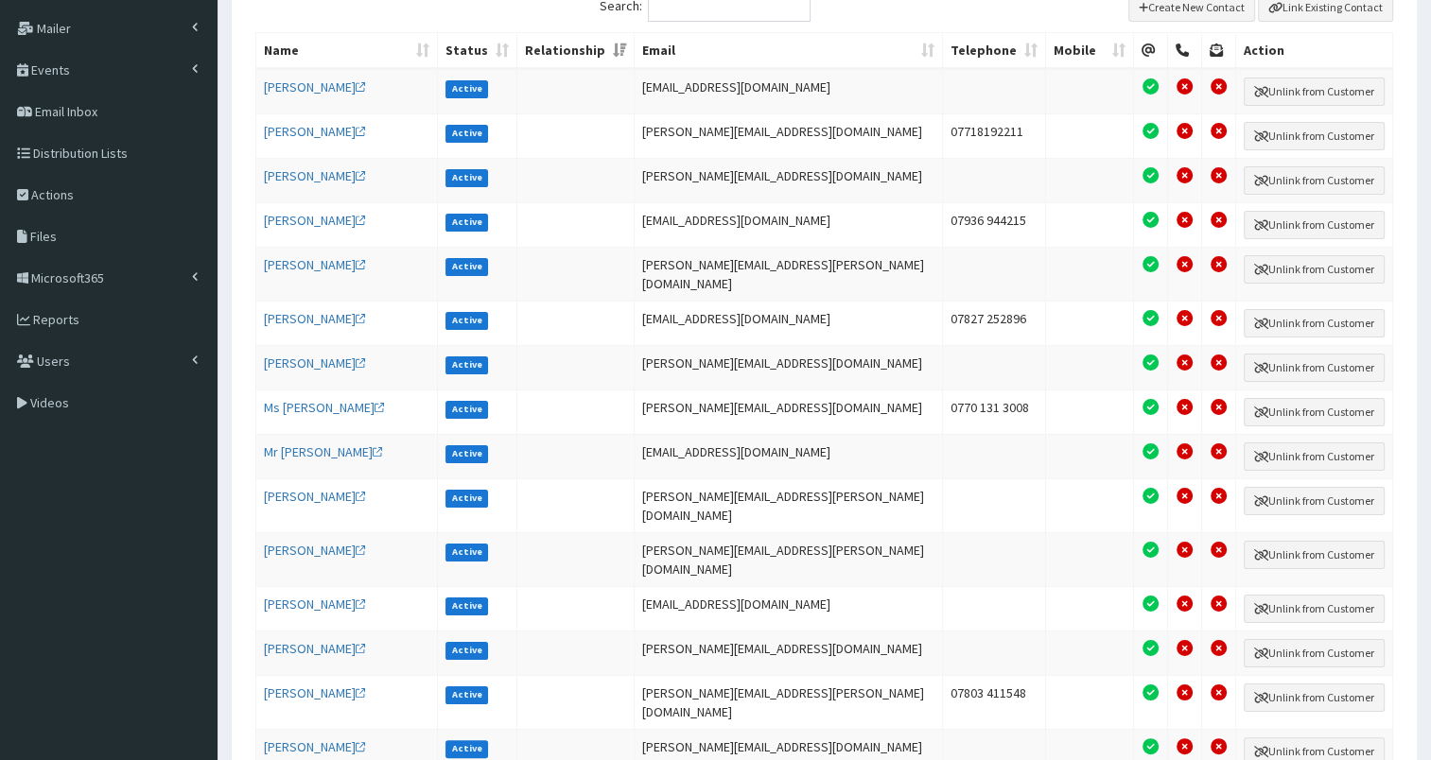 Image resolution: width=1431 pixels, height=760 pixels. I want to click on span: Distribution Lists, so click(80, 153).